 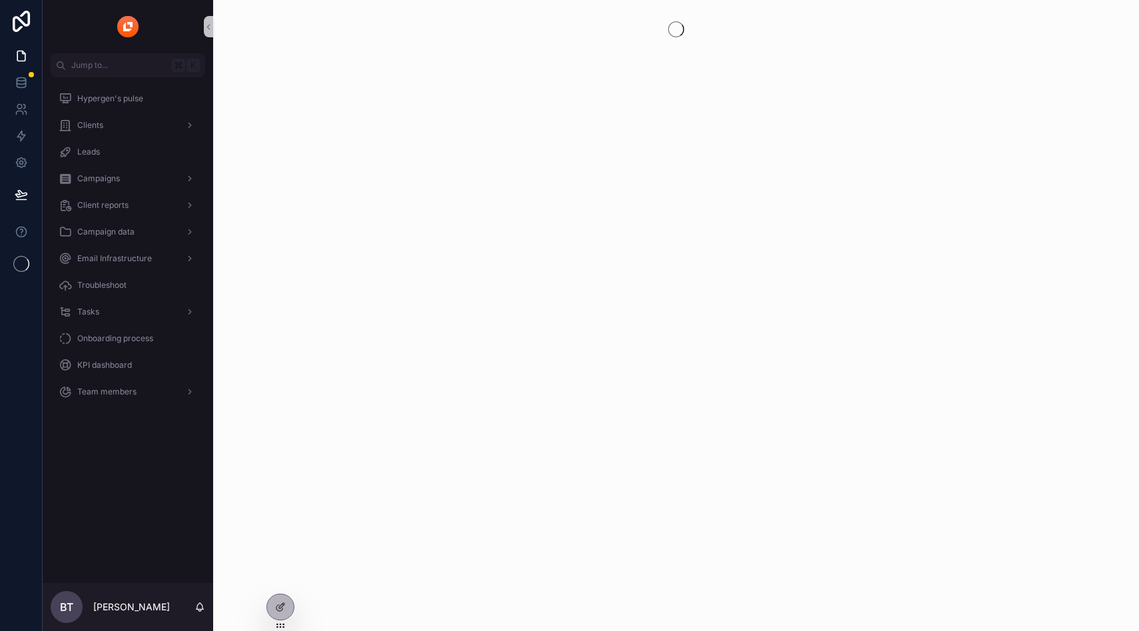 I want to click on span: Client reports, so click(x=103, y=205).